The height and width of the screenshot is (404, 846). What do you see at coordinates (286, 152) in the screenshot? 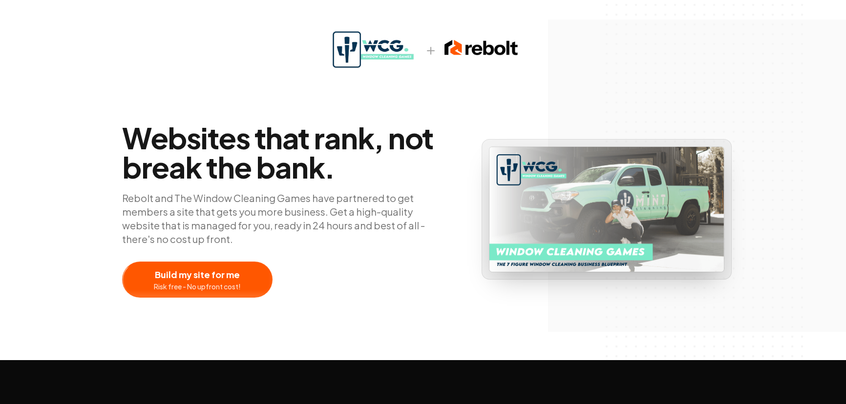
I see `span: Websites that rank, not break the bank.` at bounding box center [286, 152].